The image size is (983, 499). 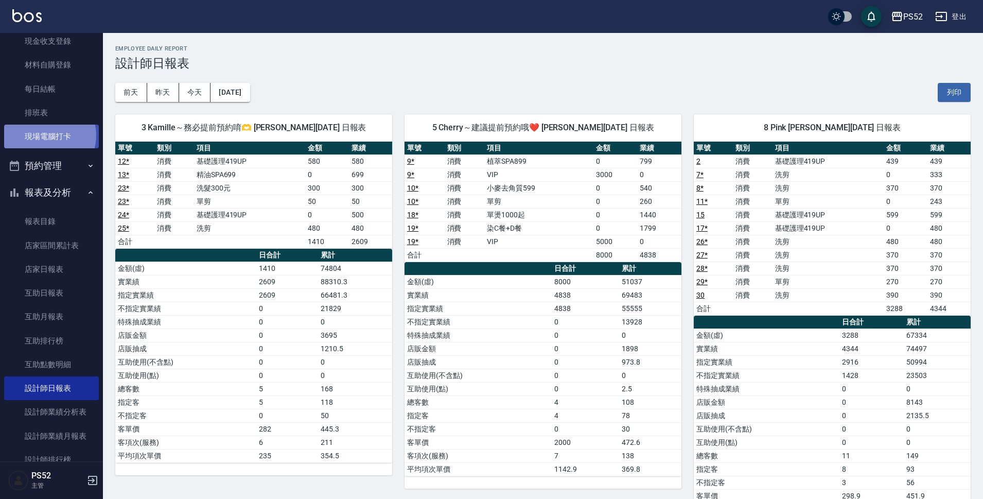 I want to click on td: 50994, so click(x=937, y=362).